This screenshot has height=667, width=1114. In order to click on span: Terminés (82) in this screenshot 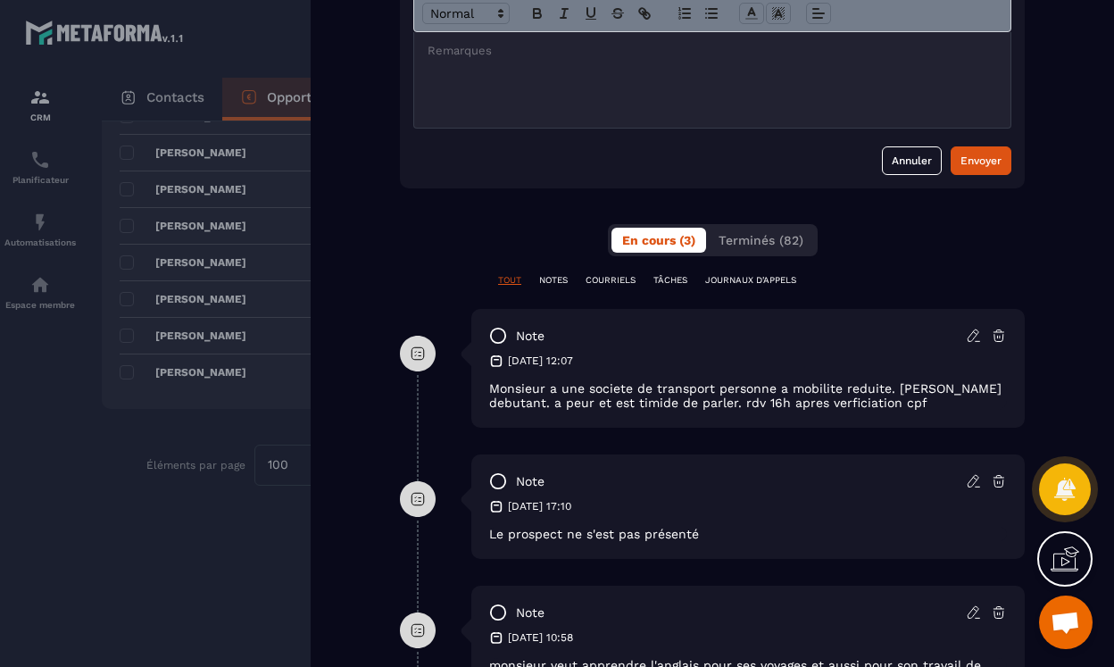, I will do `click(760, 240)`.